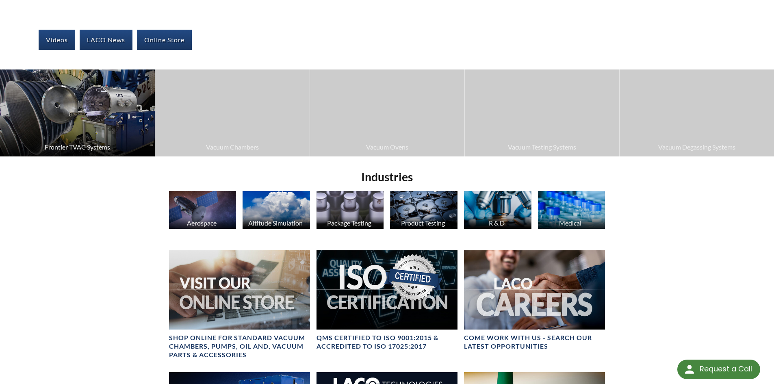  What do you see at coordinates (276, 211) in the screenshot?
I see `a: Altitude Simulation Altitude Simulation, Clouds` at bounding box center [276, 211].